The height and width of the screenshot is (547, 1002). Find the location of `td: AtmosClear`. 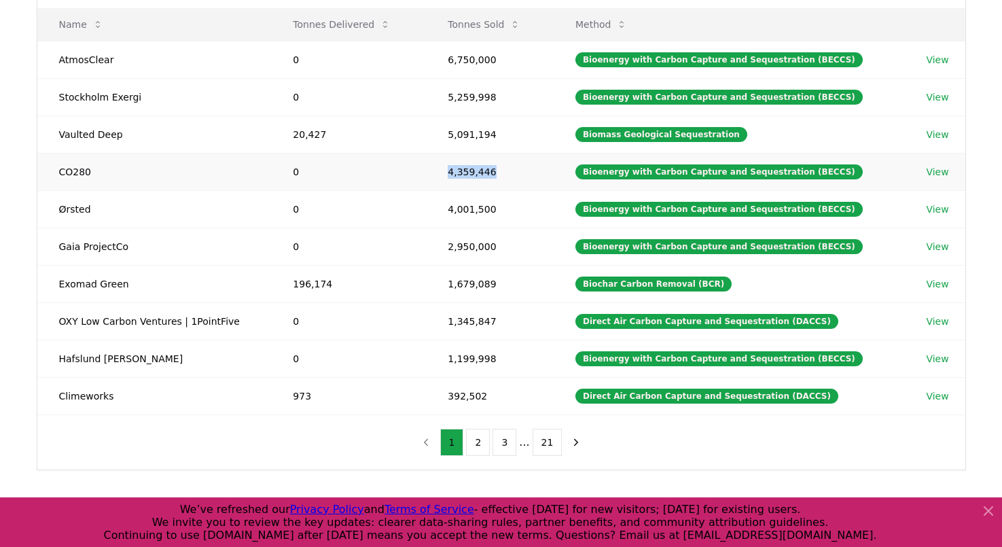

td: AtmosClear is located at coordinates (154, 59).